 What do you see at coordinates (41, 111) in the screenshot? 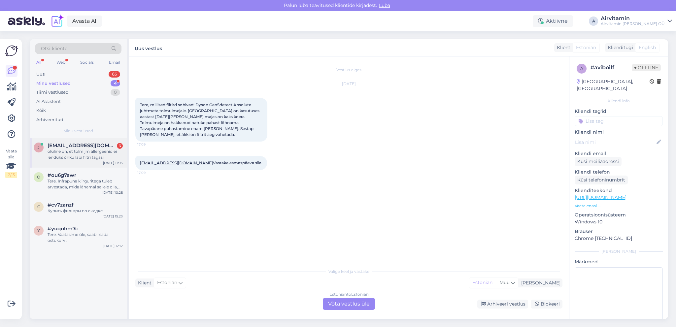
I see `div: Kõik` at bounding box center [41, 111].